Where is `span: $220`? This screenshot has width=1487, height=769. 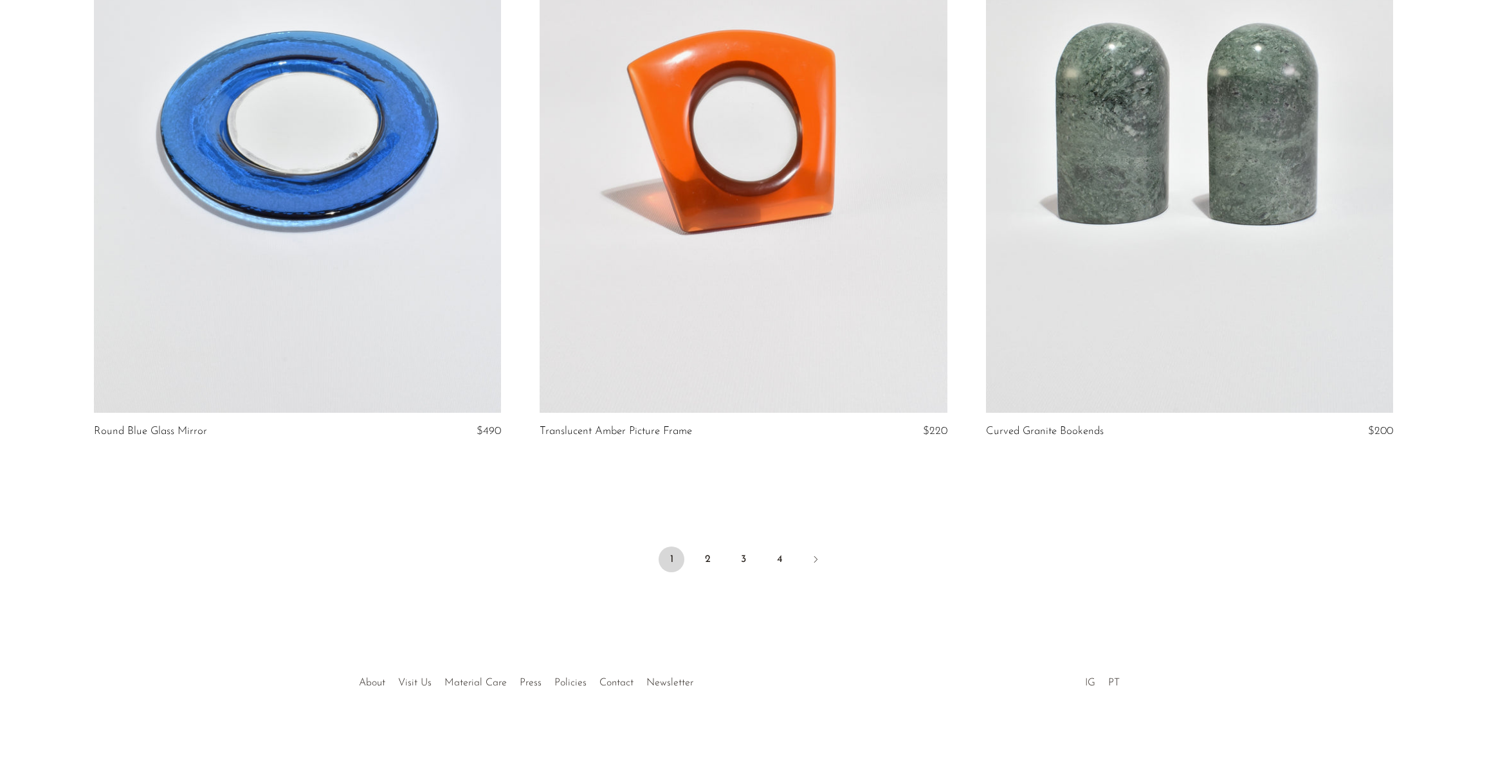
span: $220 is located at coordinates (935, 431).